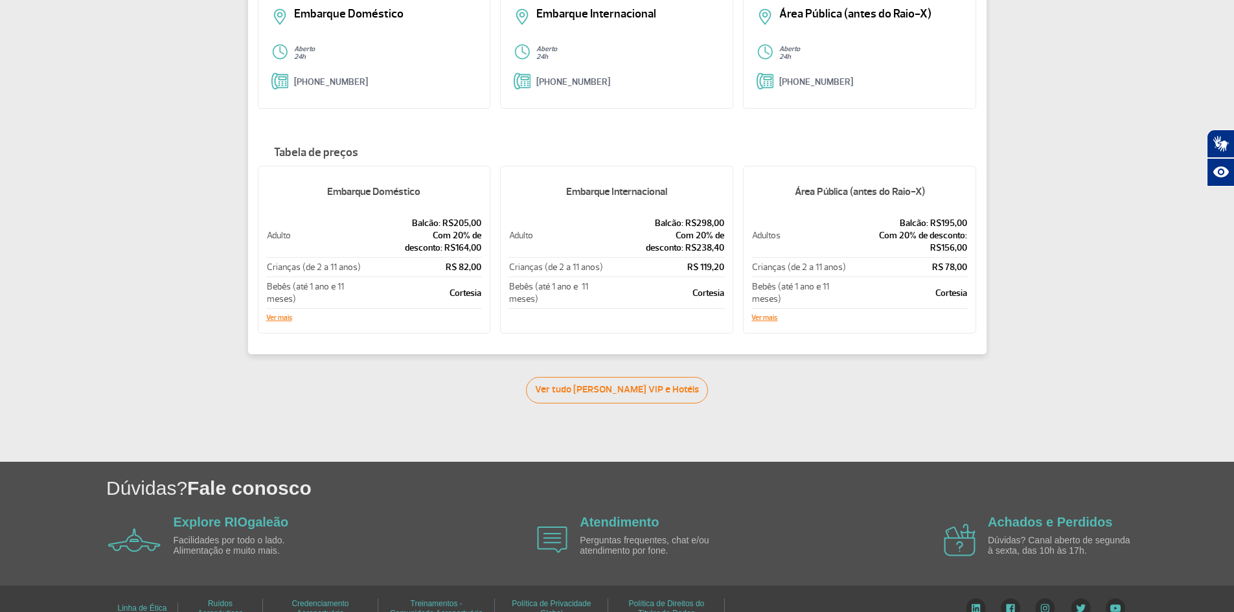  Describe the element at coordinates (617, 192) in the screenshot. I see `h5: Embarque Internacional` at that location.